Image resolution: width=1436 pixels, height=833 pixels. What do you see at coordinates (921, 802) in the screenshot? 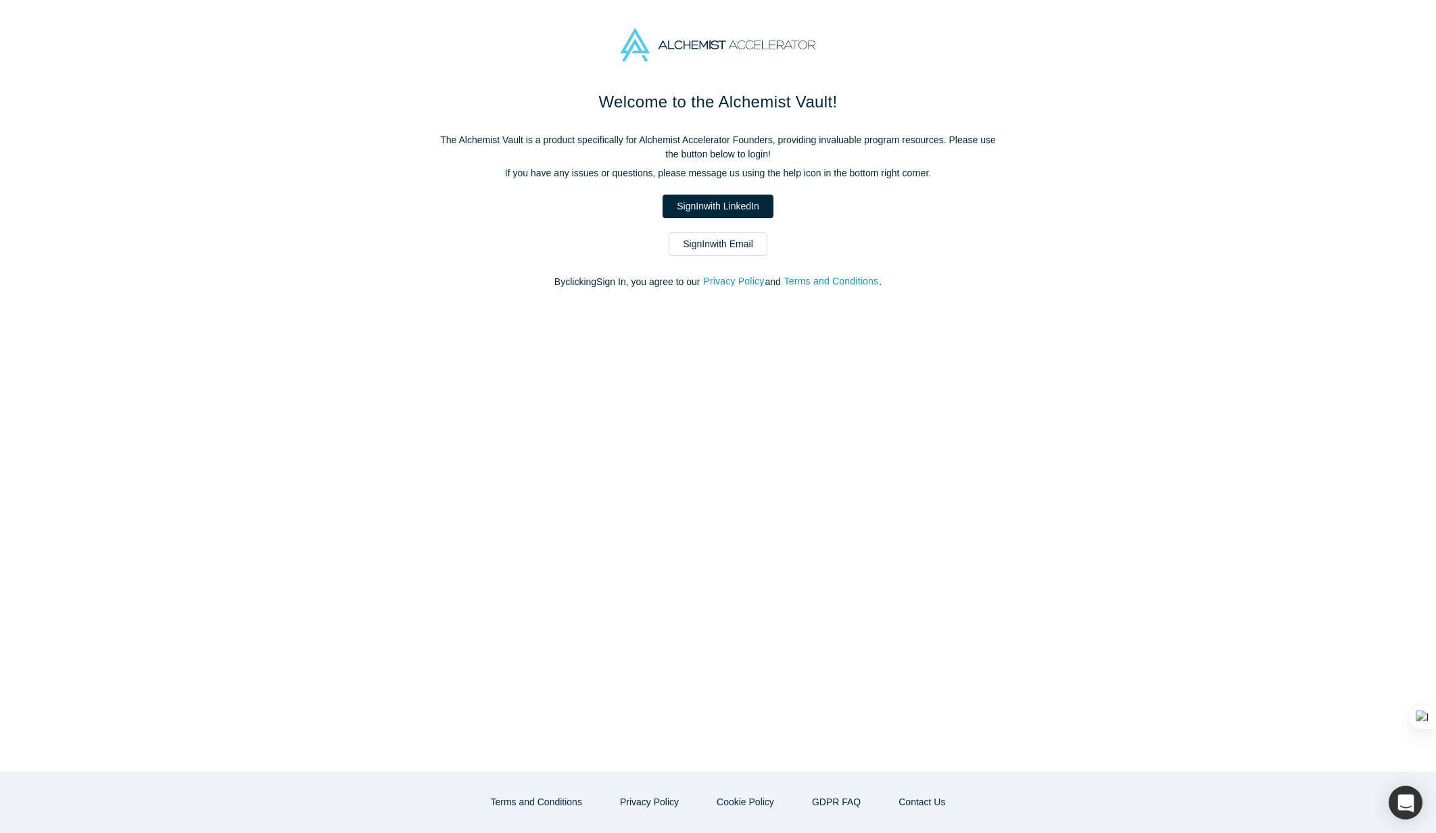
I see `button: Contact Us` at bounding box center [921, 802].